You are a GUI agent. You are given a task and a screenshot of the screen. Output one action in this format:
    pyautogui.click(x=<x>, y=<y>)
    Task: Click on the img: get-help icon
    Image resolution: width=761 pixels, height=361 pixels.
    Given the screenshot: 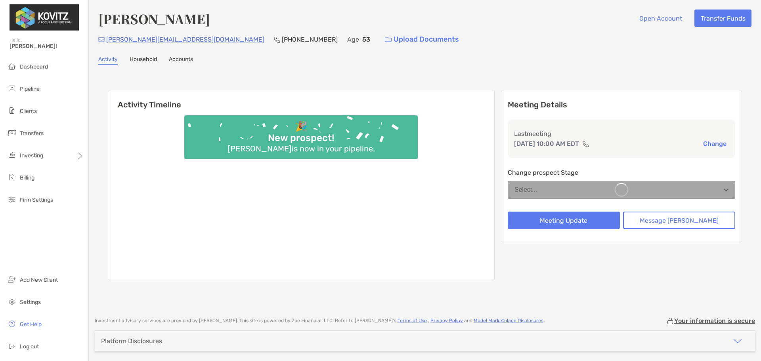 What is the action you would take?
    pyautogui.click(x=12, y=324)
    